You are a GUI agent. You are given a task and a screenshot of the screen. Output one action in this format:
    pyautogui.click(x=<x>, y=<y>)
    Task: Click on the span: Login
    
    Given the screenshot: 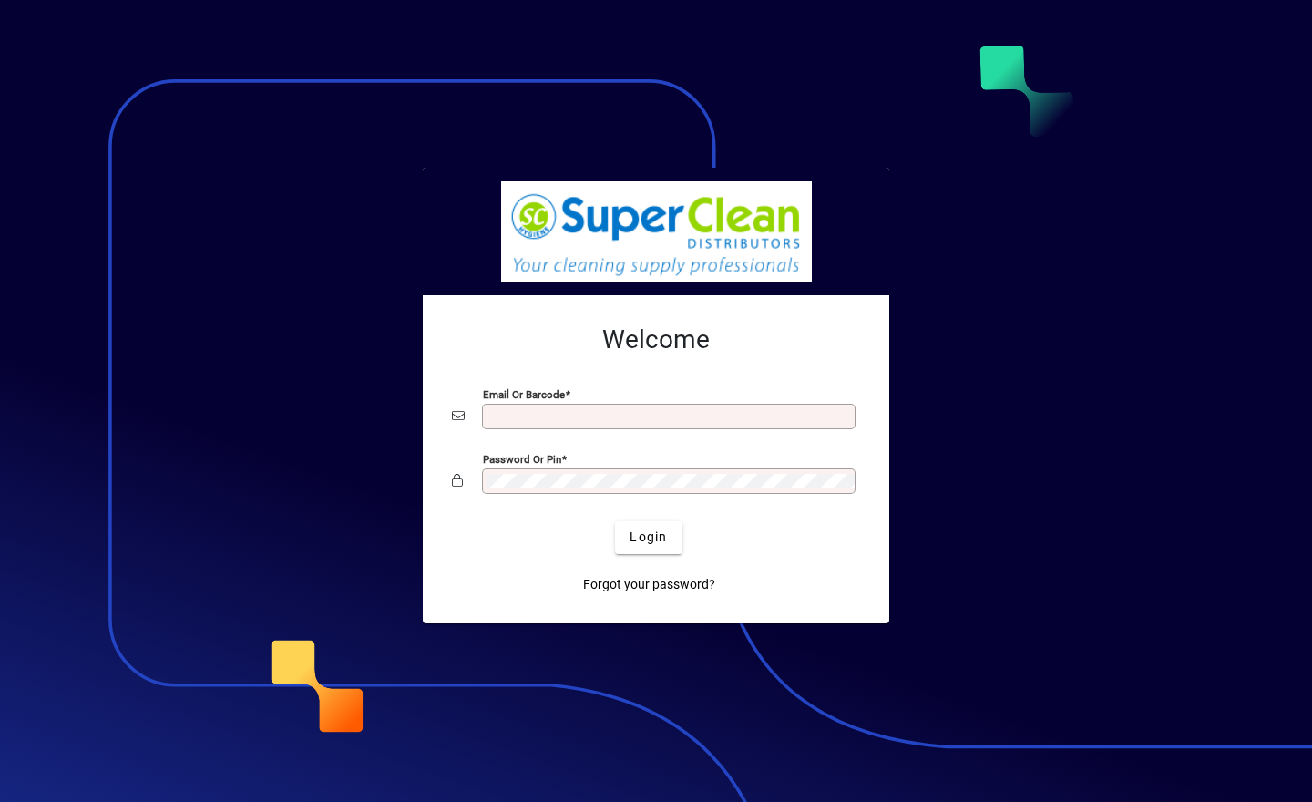 What is the action you would take?
    pyautogui.click(x=648, y=537)
    